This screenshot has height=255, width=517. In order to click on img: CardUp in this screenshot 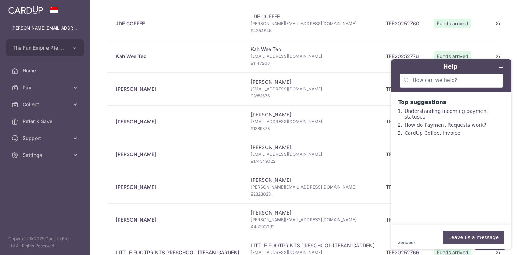, I will do `click(26, 10)`.